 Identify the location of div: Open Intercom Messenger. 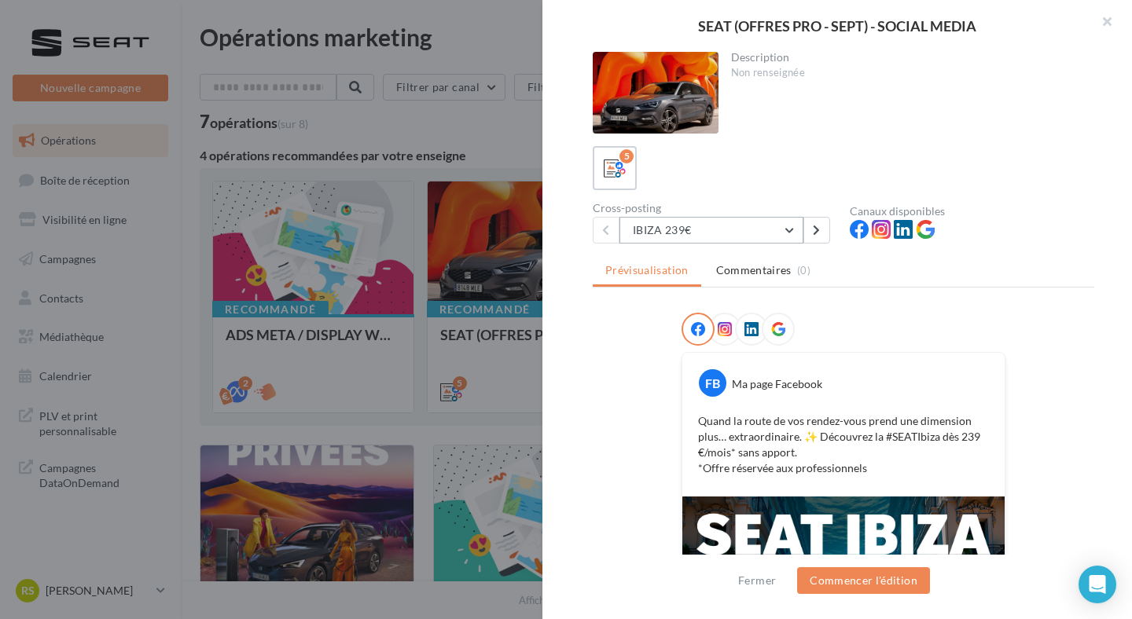
(1097, 585).